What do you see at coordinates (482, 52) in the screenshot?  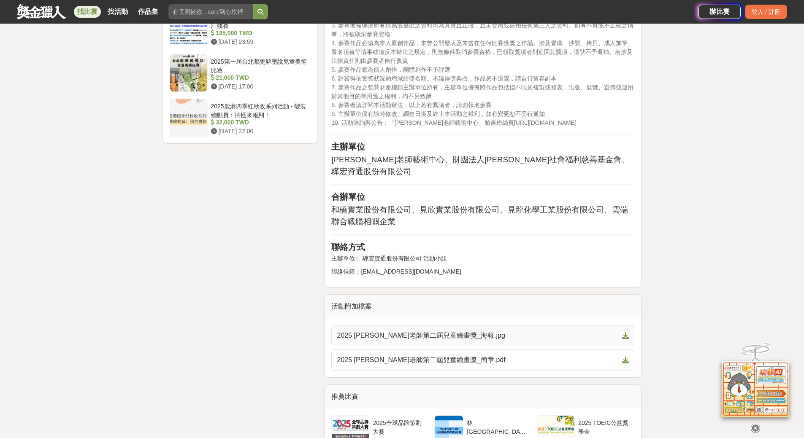 I see `span: 4. 參賽作品必須為本人原創作品，未曾公開發表及未曾在任何比賽獲獎之作品。涉及冒偽、抄襲、拷貝、成人加筆、冒名頂替等情事或違反本辦法之規定，則無條件取消參賽資格，已領取獎項者則追回其獎項，遺缺不...` at bounding box center [482, 52].